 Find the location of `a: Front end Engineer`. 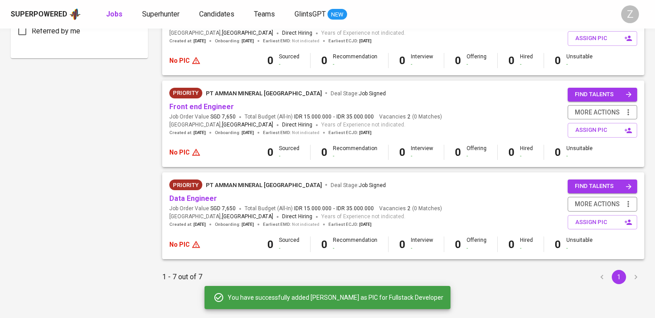

a: Front end Engineer is located at coordinates (201, 106).